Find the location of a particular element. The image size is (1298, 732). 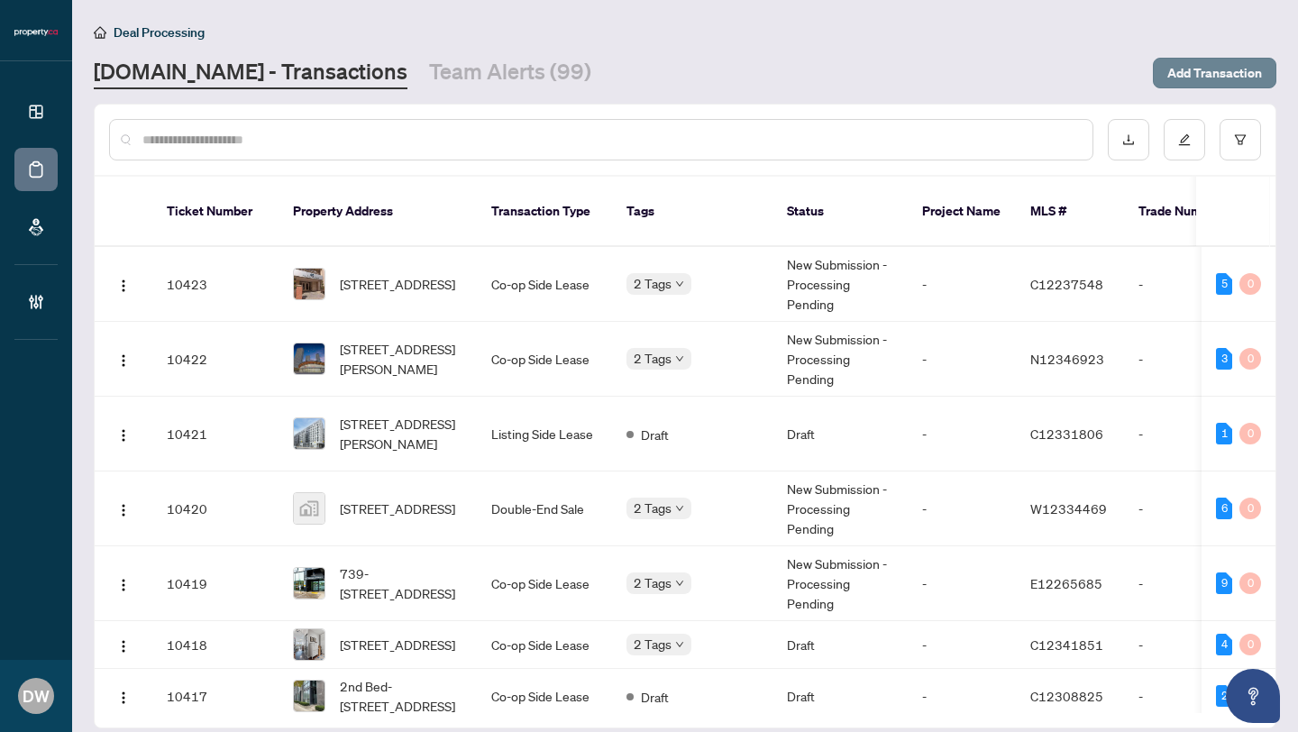

button: Open asap is located at coordinates (1253, 696).